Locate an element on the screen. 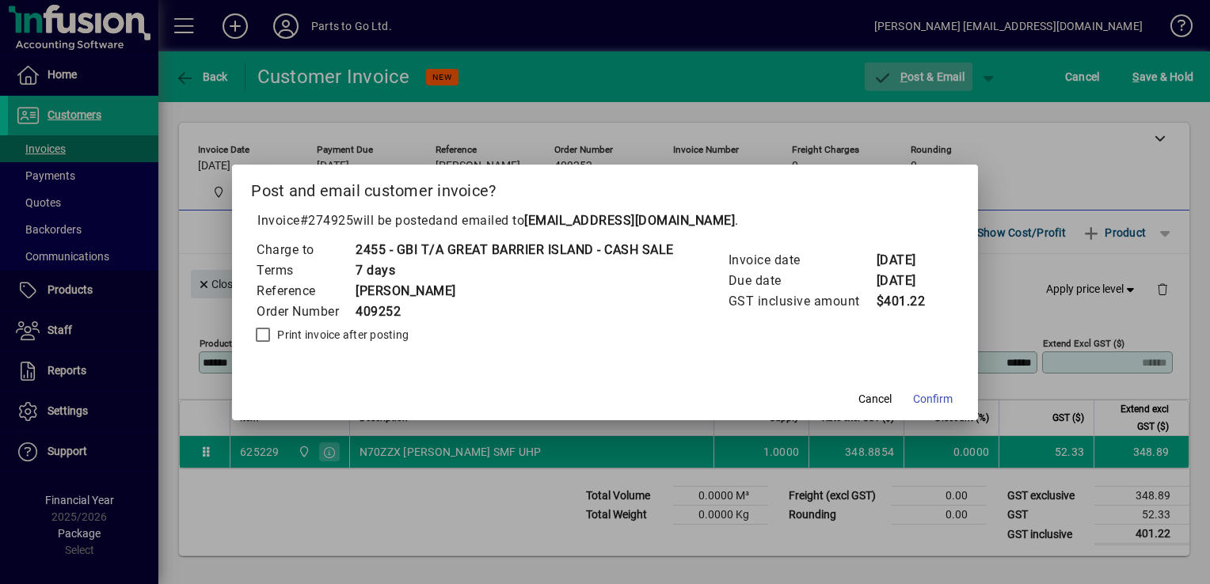  span: Confirm is located at coordinates (933, 399).